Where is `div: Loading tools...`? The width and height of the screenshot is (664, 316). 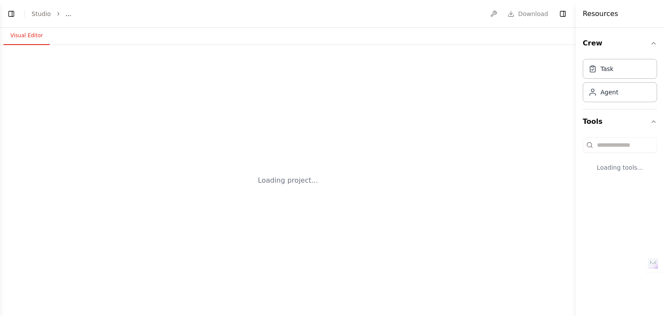
div: Loading tools... is located at coordinates (620, 167).